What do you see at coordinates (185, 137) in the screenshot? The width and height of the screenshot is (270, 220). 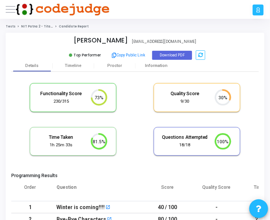 I see `h5: Questions Attempted` at bounding box center [185, 137].